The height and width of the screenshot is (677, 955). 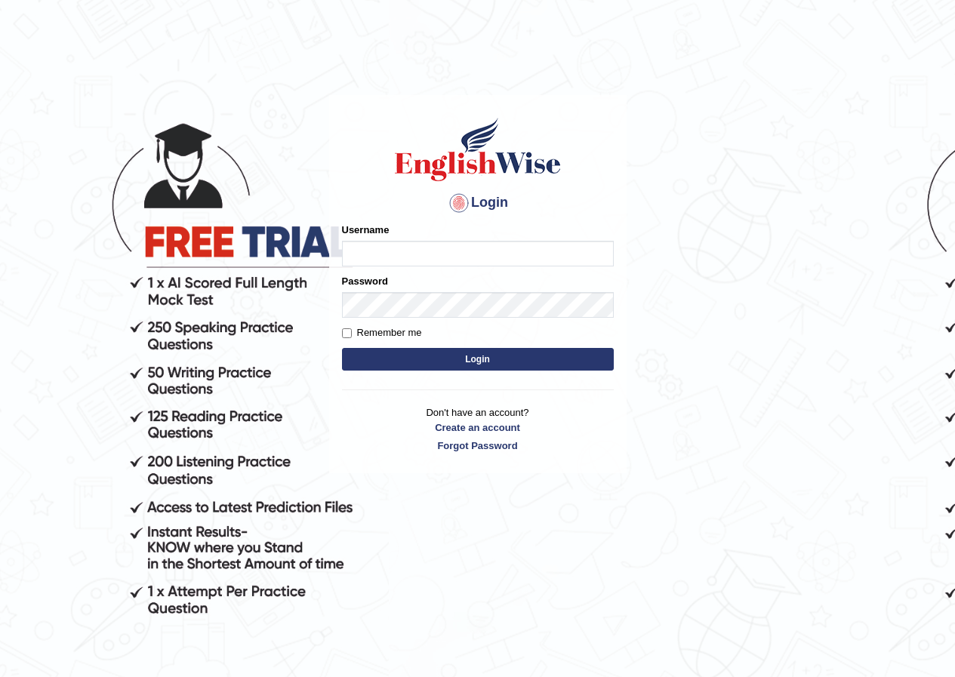 What do you see at coordinates (478, 150) in the screenshot?
I see `img: Logo of English Wise sign in for intelligent practice with AI` at bounding box center [478, 150].